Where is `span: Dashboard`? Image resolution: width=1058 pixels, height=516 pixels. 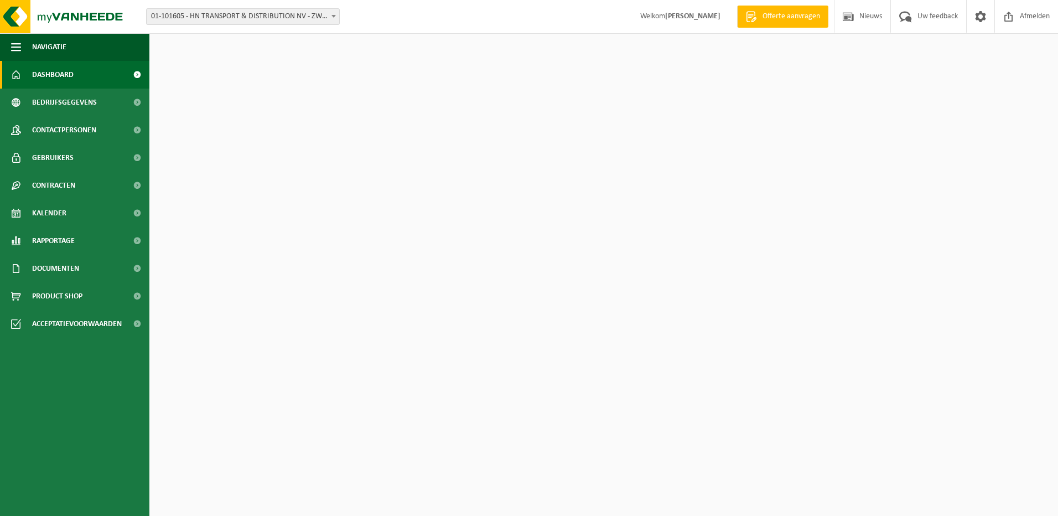
span: Dashboard is located at coordinates (53, 75).